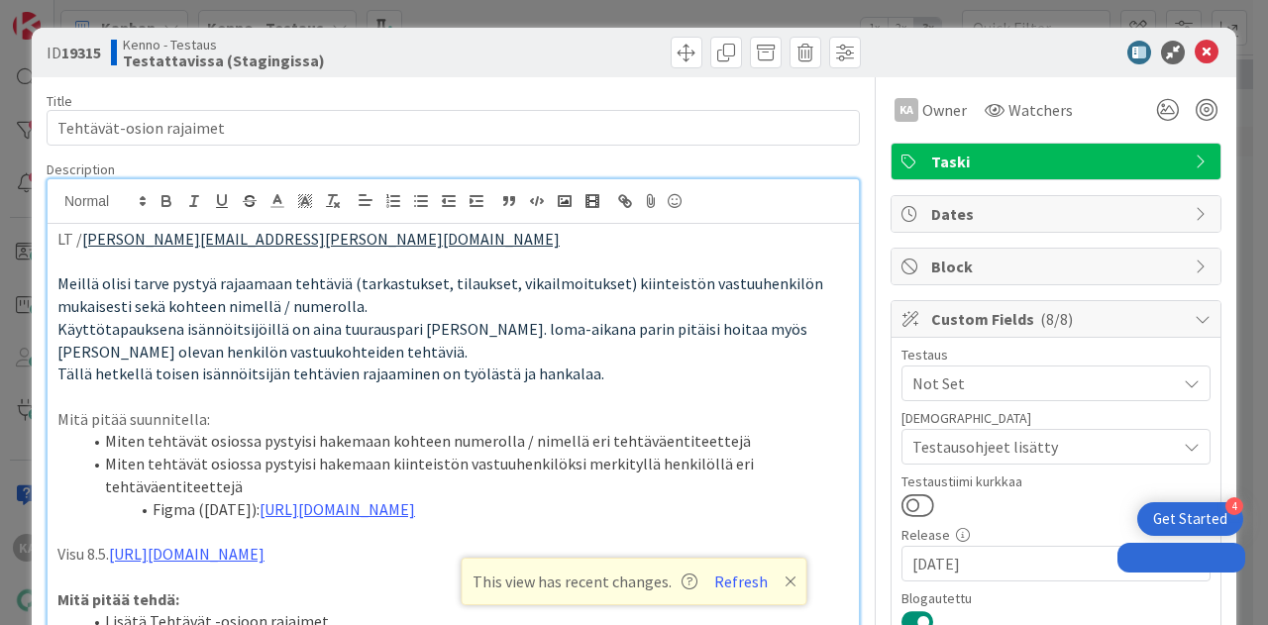 The width and height of the screenshot is (1268, 625). What do you see at coordinates (118, 599) in the screenshot?
I see `strong: Mitä pitää tehdä:` at bounding box center [118, 599].